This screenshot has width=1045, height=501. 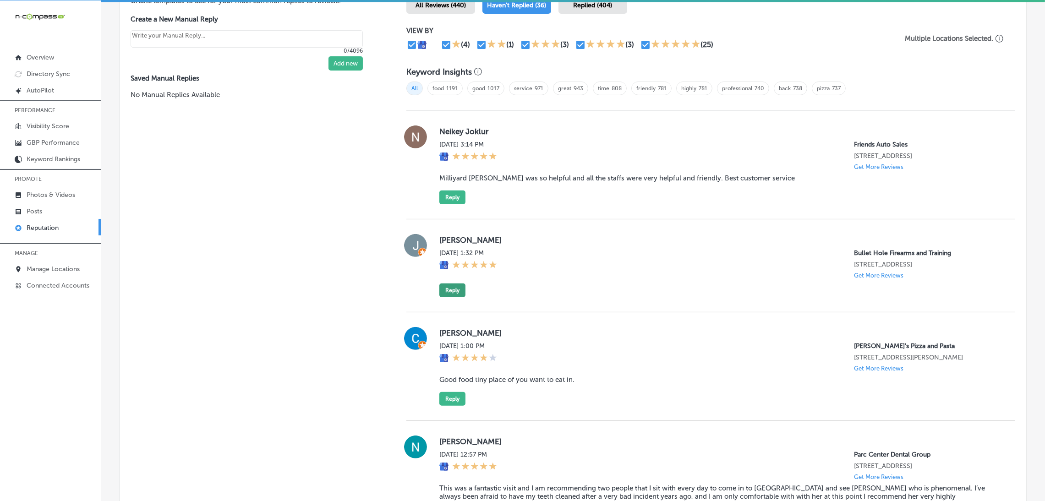 I want to click on h3: Keyword Insights, so click(x=439, y=72).